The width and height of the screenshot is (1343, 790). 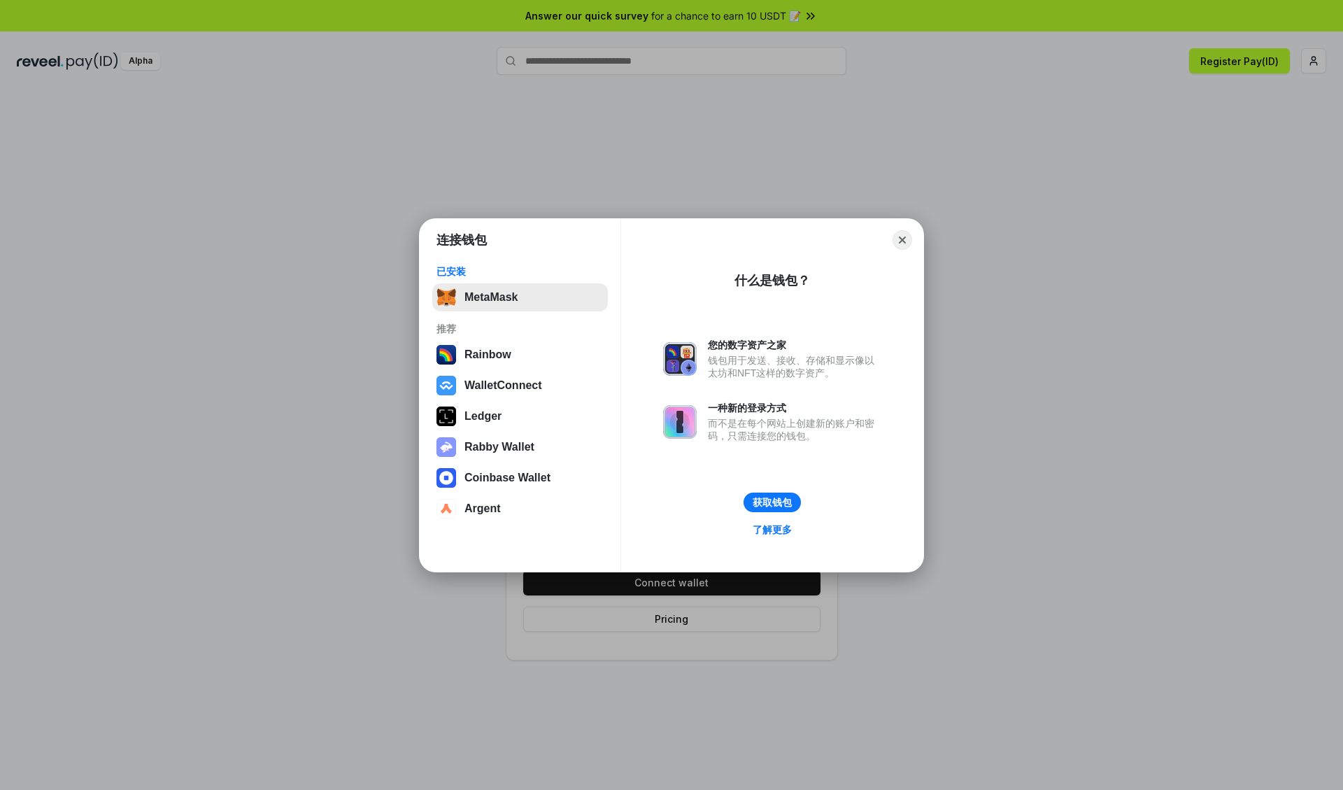 I want to click on div: MetaMask, so click(x=491, y=297).